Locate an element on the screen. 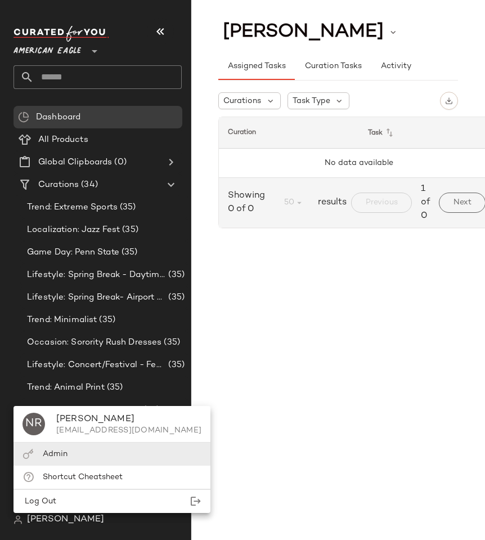 This screenshot has width=485, height=540. span: 1 of 0 is located at coordinates (425, 203).